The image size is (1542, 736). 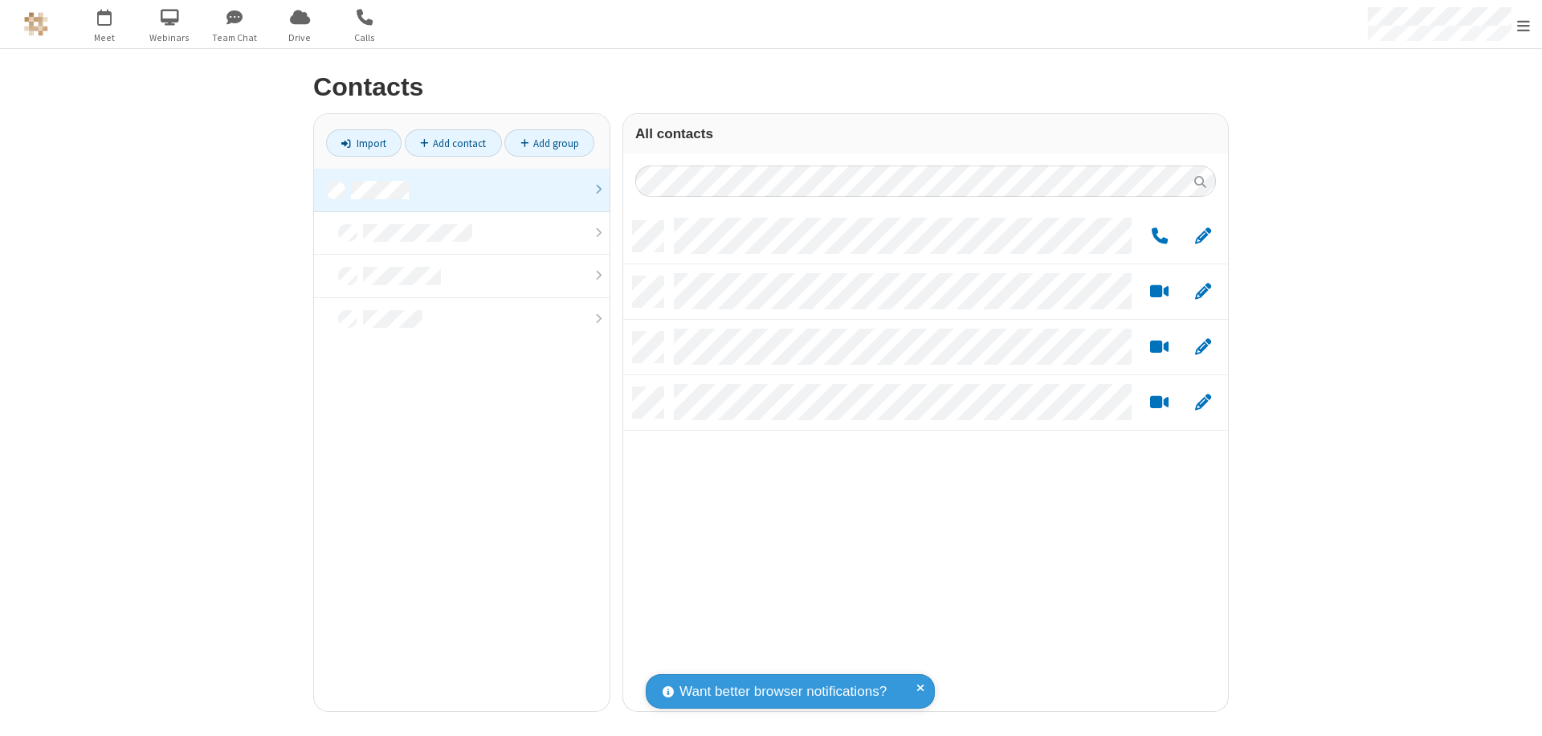 What do you see at coordinates (771, 87) in the screenshot?
I see `h2: Contacts` at bounding box center [771, 87].